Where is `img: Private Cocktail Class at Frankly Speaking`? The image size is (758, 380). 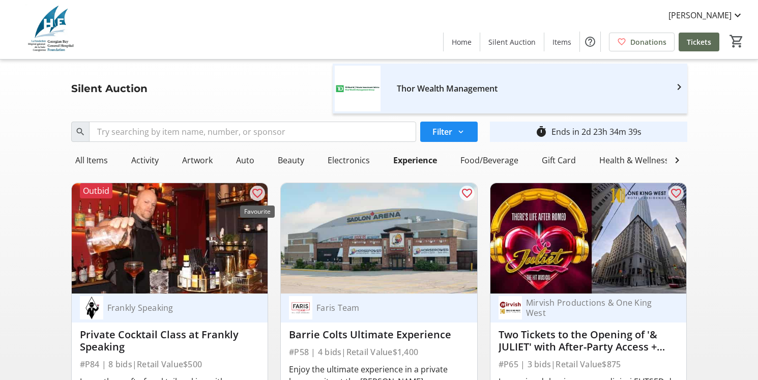
img: Private Cocktail Class at Frankly Speaking is located at coordinates (170, 238).